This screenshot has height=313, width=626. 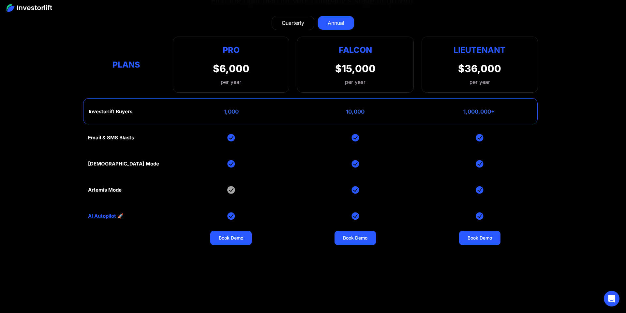 What do you see at coordinates (231, 68) in the screenshot?
I see `div: $6,000` at bounding box center [231, 68].